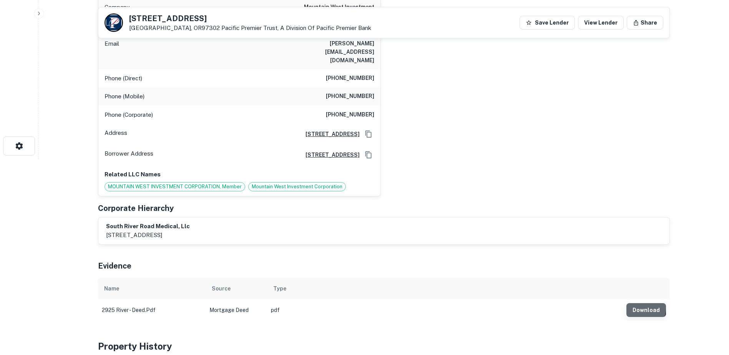 The width and height of the screenshot is (729, 355). I want to click on span: MOUNTAIN WEST INVESTMENT CORPORATION, Member, so click(175, 187).